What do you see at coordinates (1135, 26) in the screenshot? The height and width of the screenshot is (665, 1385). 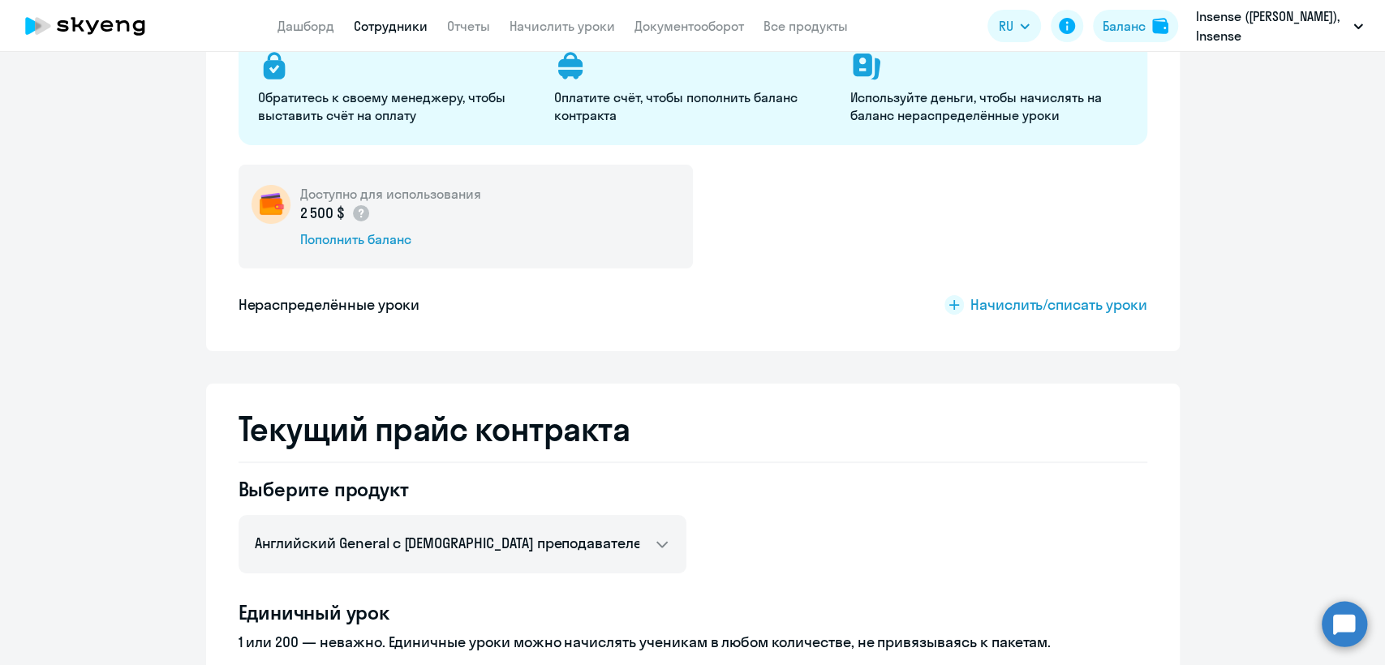 I see `a: Балансbalance` at bounding box center [1135, 26].